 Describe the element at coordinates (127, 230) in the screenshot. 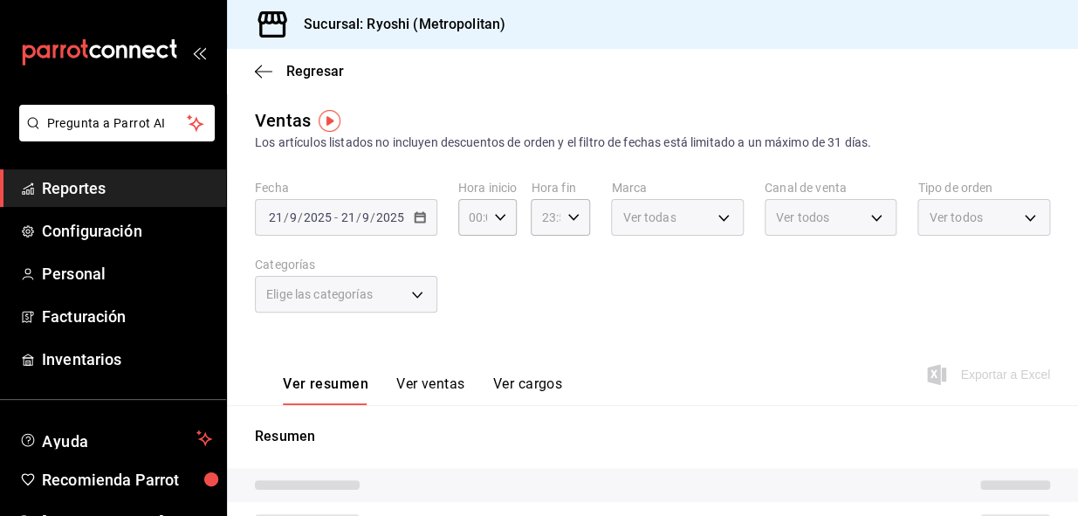

I see `span: Configuración` at that location.